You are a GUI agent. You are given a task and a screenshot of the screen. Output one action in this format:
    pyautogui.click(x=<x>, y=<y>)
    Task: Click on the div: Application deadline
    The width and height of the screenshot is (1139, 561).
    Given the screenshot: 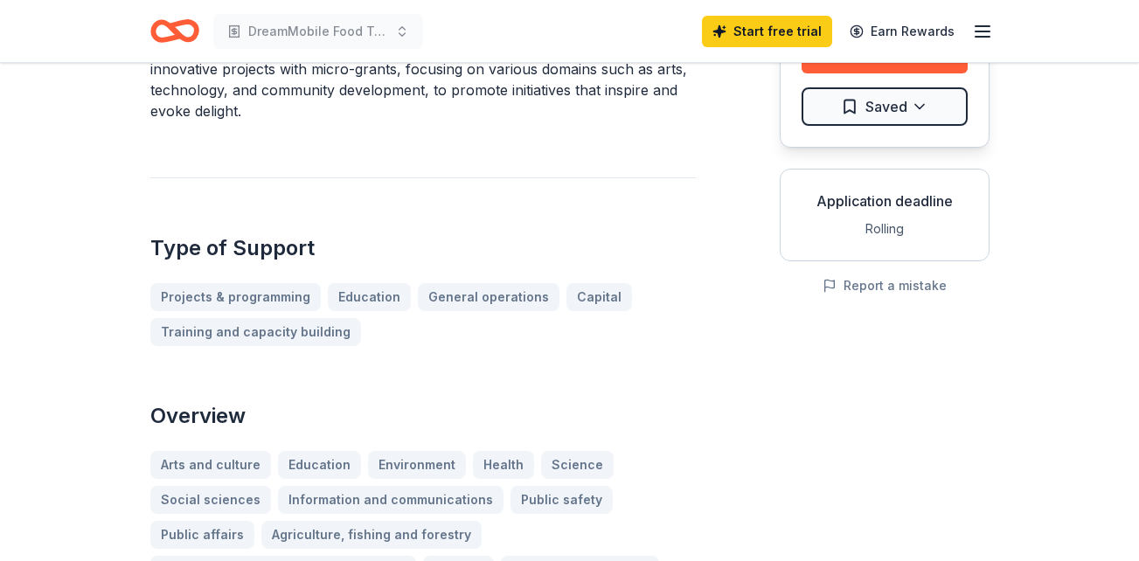 What is the action you would take?
    pyautogui.click(x=884, y=201)
    